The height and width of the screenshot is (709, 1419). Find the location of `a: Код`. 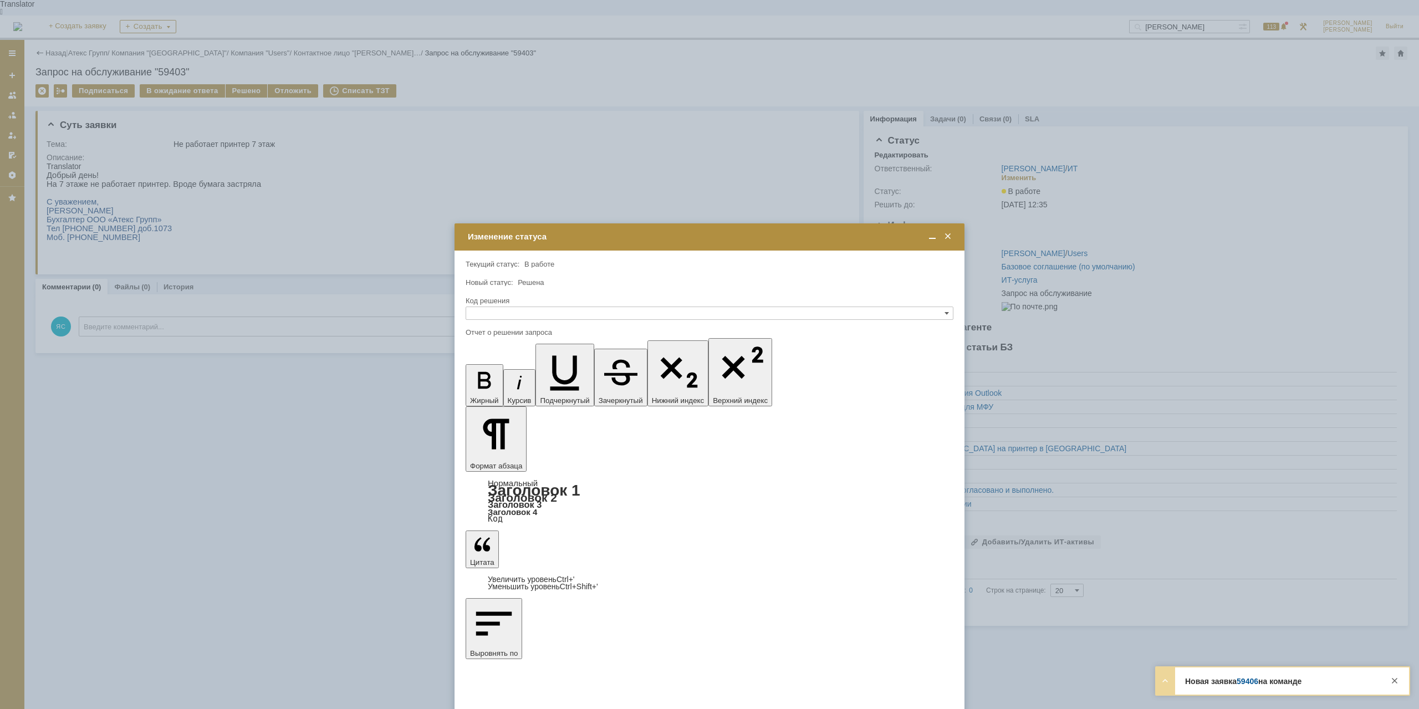

a: Код is located at coordinates (495, 519).